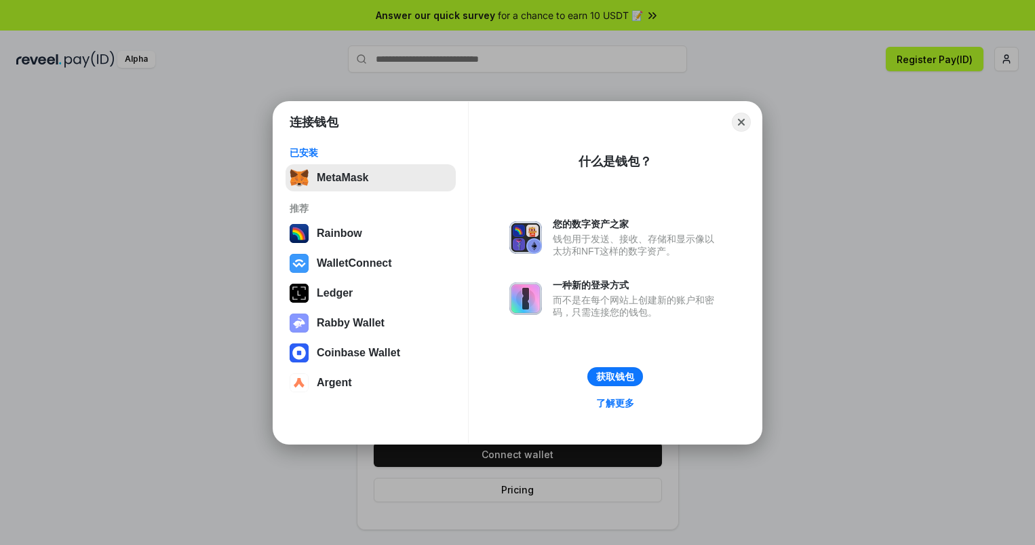 Image resolution: width=1035 pixels, height=545 pixels. I want to click on div: 一种新的登录方式, so click(637, 285).